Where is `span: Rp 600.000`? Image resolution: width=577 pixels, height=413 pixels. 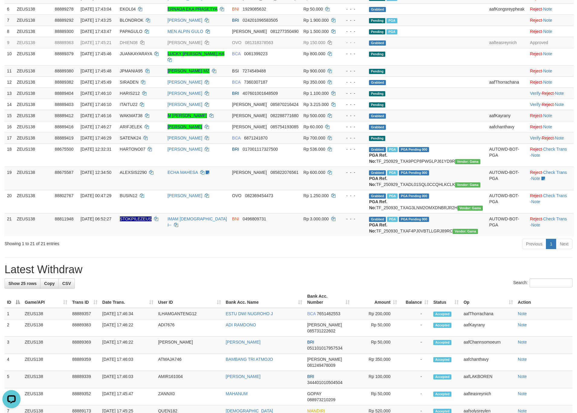 span: Rp 600.000 is located at coordinates (314, 172).